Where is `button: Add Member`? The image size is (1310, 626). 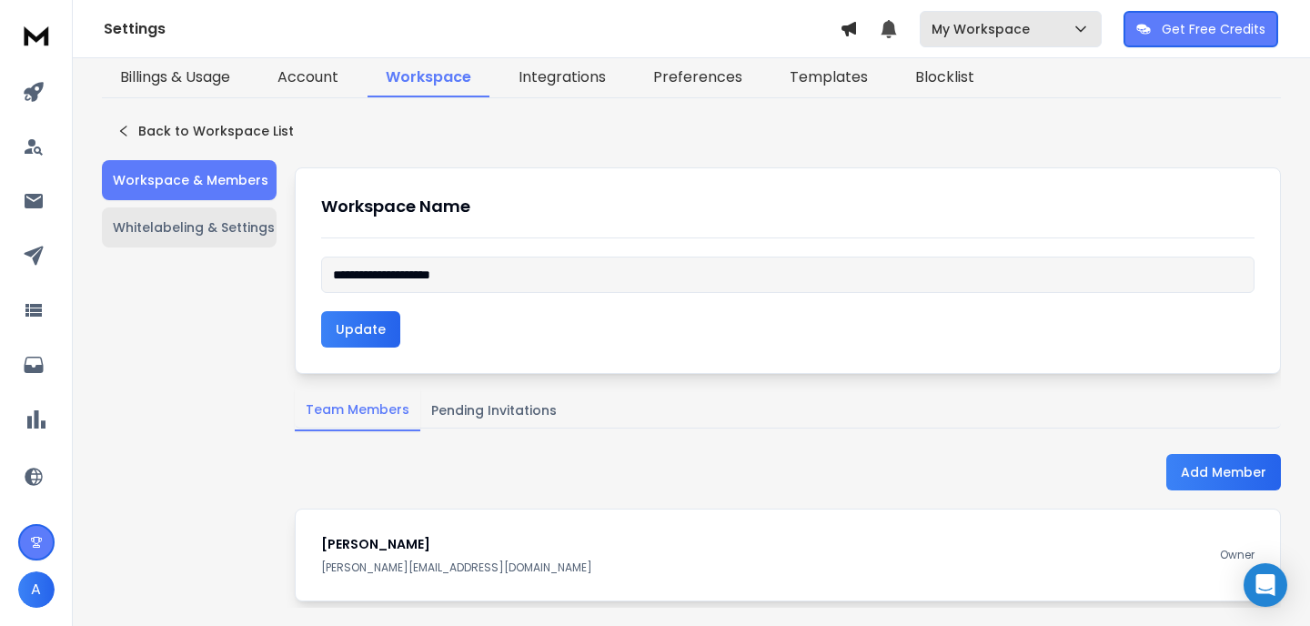 button: Add Member is located at coordinates (1223, 472).